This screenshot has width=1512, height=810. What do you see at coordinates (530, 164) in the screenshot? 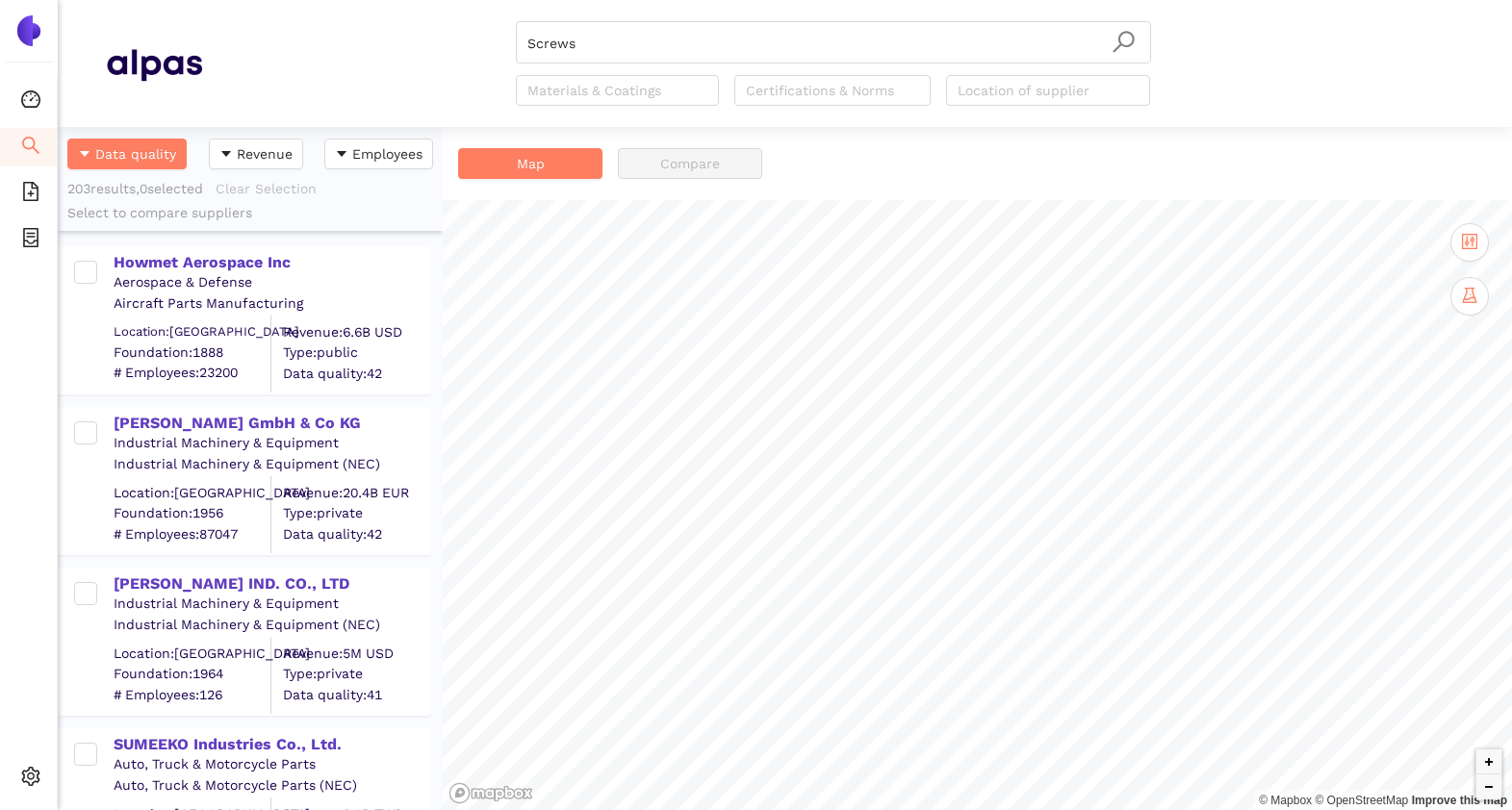
I see `button: Map` at bounding box center [530, 164].